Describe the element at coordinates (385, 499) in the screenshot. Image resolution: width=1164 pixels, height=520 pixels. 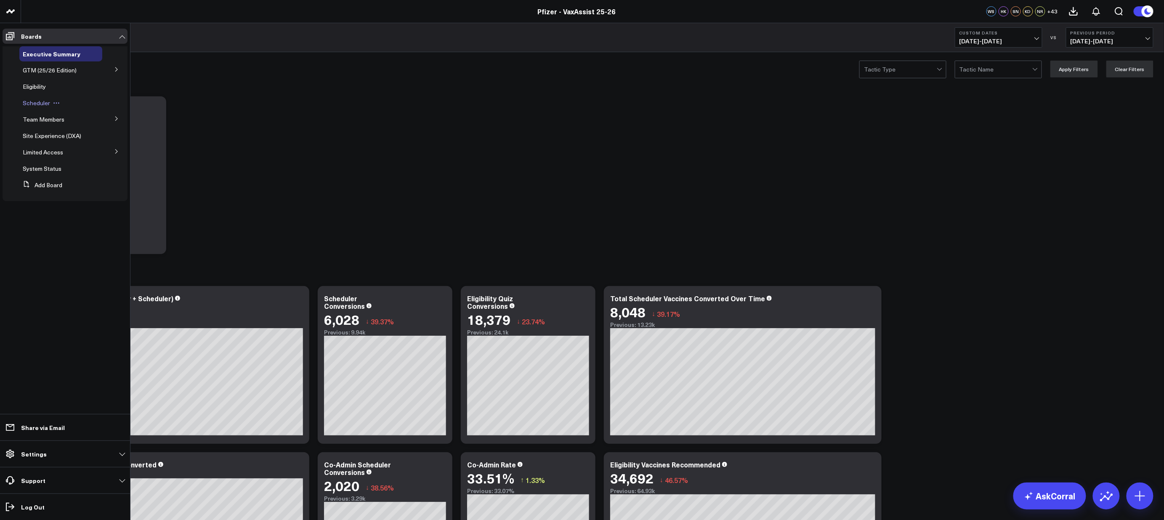
I see `div: Previous: 3.29k` at that location.